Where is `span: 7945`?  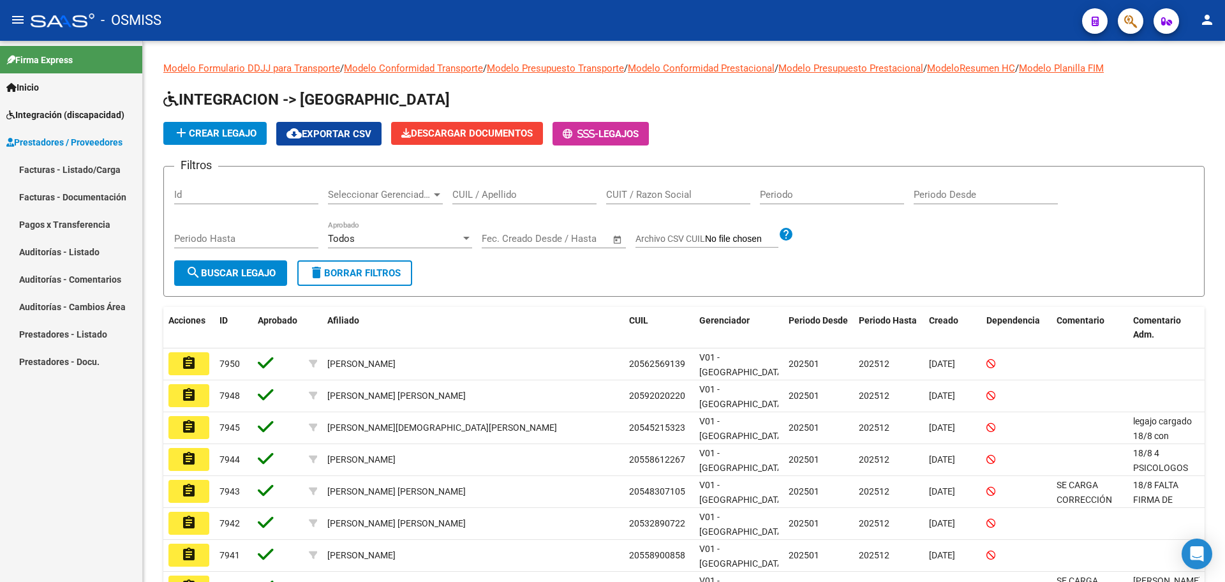 span: 7945 is located at coordinates (230, 428).